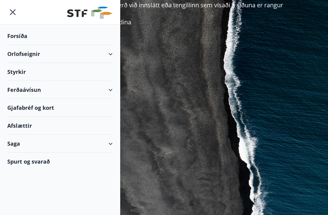 The height and width of the screenshot is (215, 328). I want to click on div: Gjafabréf og kort, so click(60, 107).